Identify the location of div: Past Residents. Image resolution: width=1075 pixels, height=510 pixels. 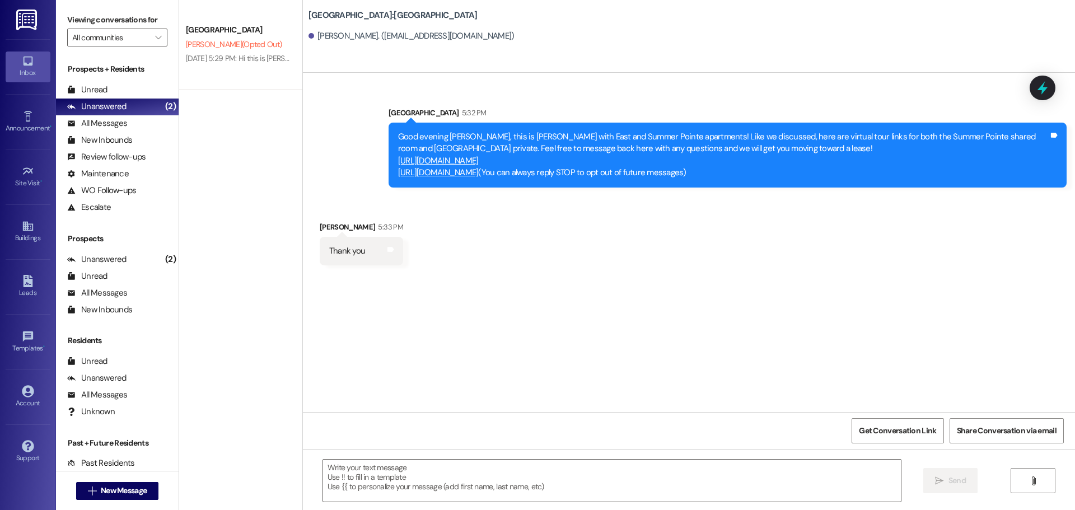
(101, 463).